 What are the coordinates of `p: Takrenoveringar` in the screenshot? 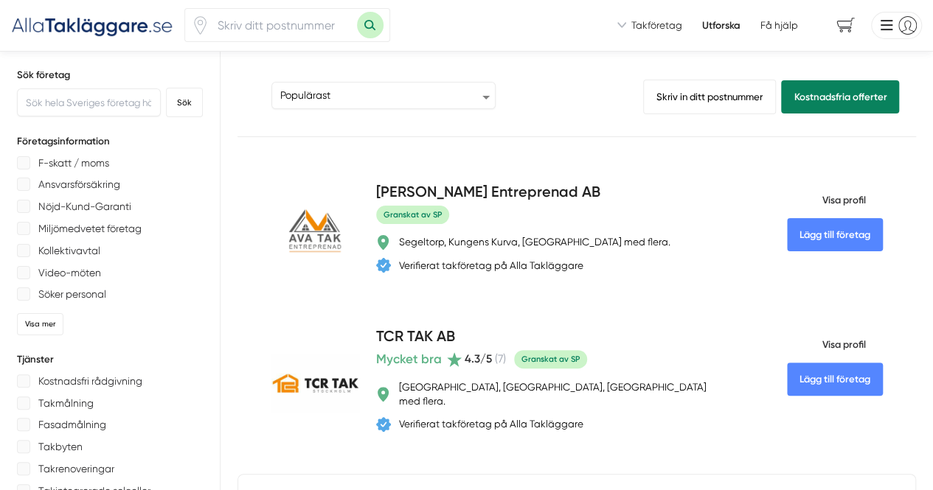 It's located at (76, 469).